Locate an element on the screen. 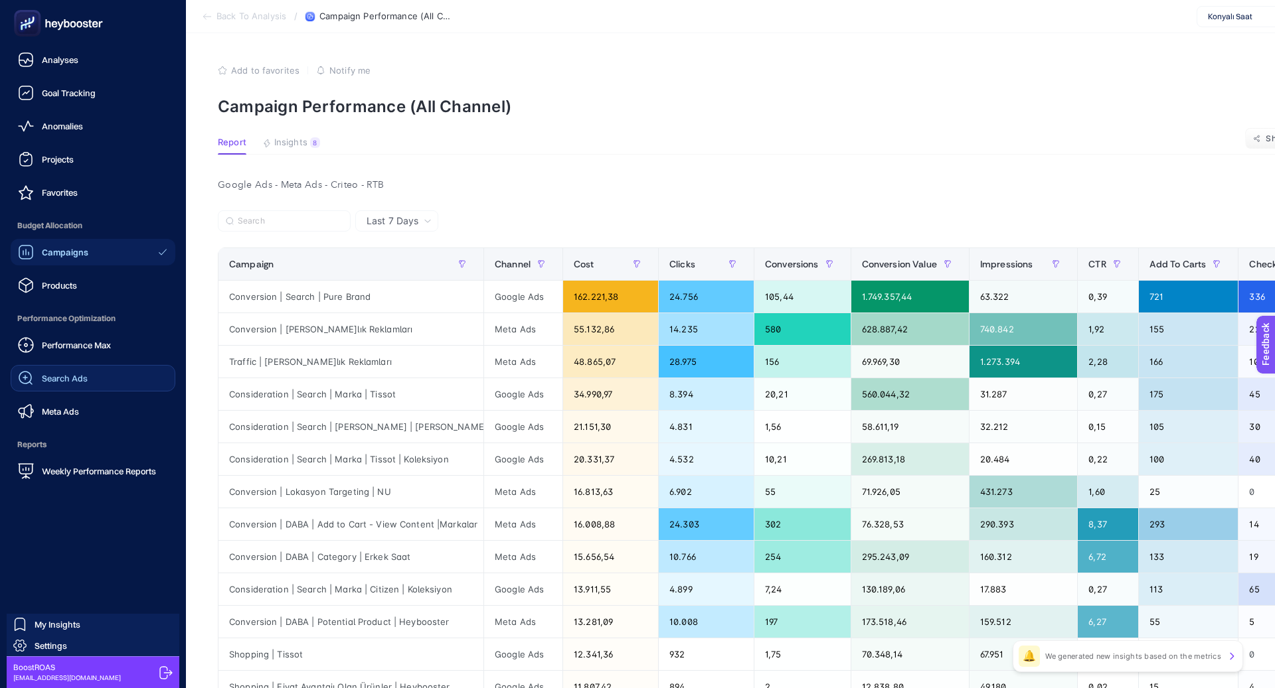 The height and width of the screenshot is (688, 1275). div: 24.756 is located at coordinates (706, 297).